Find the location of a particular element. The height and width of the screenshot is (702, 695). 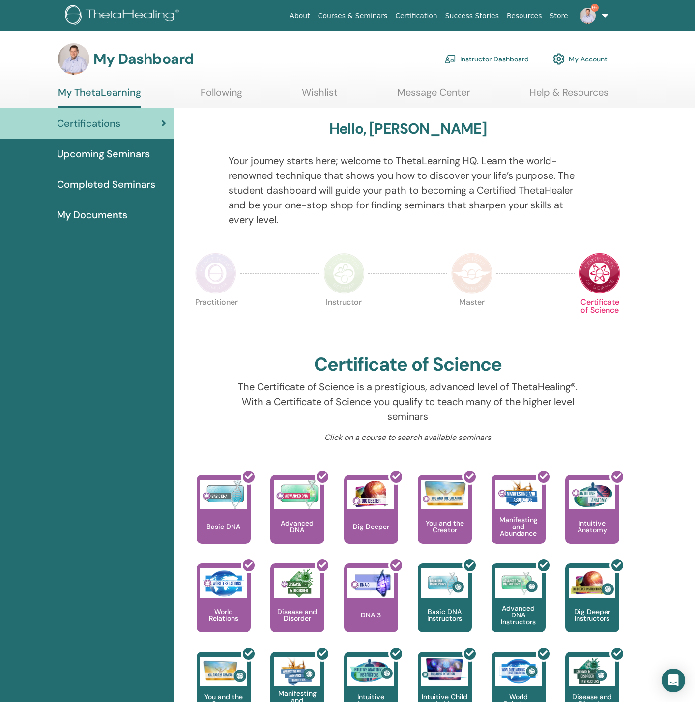

a: Store is located at coordinates (559, 16).